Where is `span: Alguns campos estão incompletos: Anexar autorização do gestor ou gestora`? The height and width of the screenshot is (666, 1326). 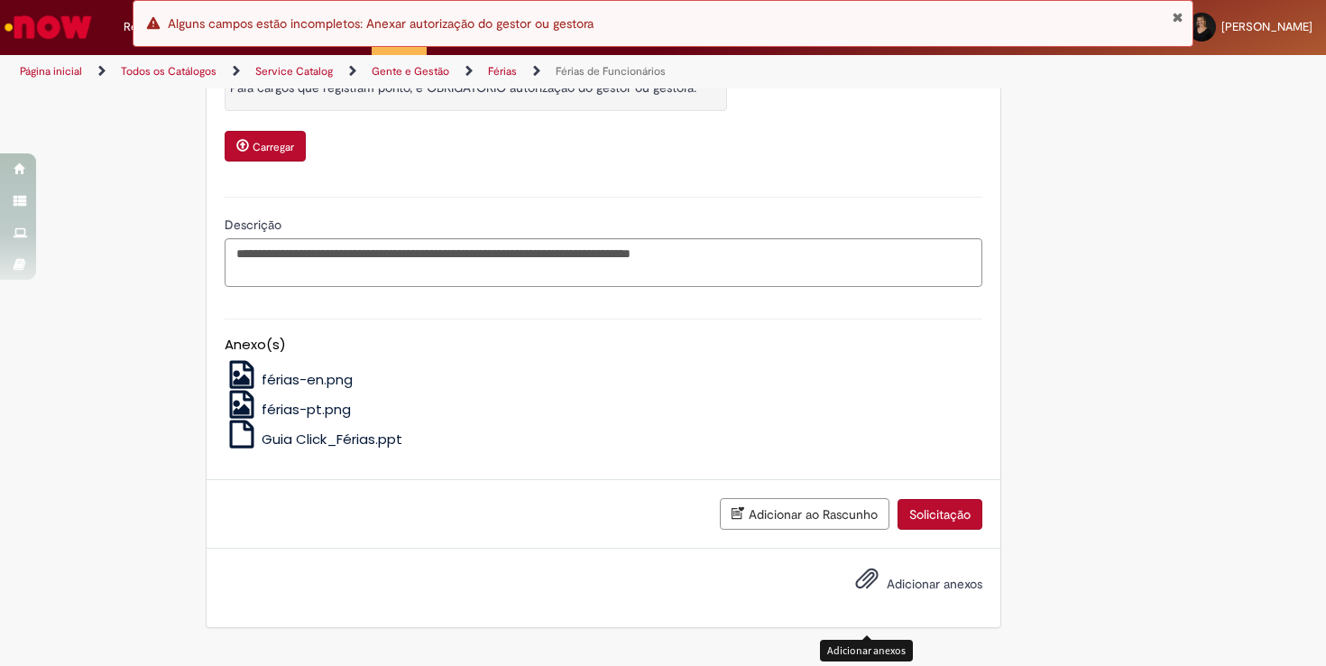 span: Alguns campos estão incompletos: Anexar autorização do gestor ou gestora is located at coordinates (381, 23).